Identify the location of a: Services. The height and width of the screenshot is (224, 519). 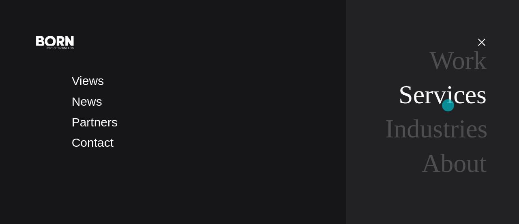
(443, 94).